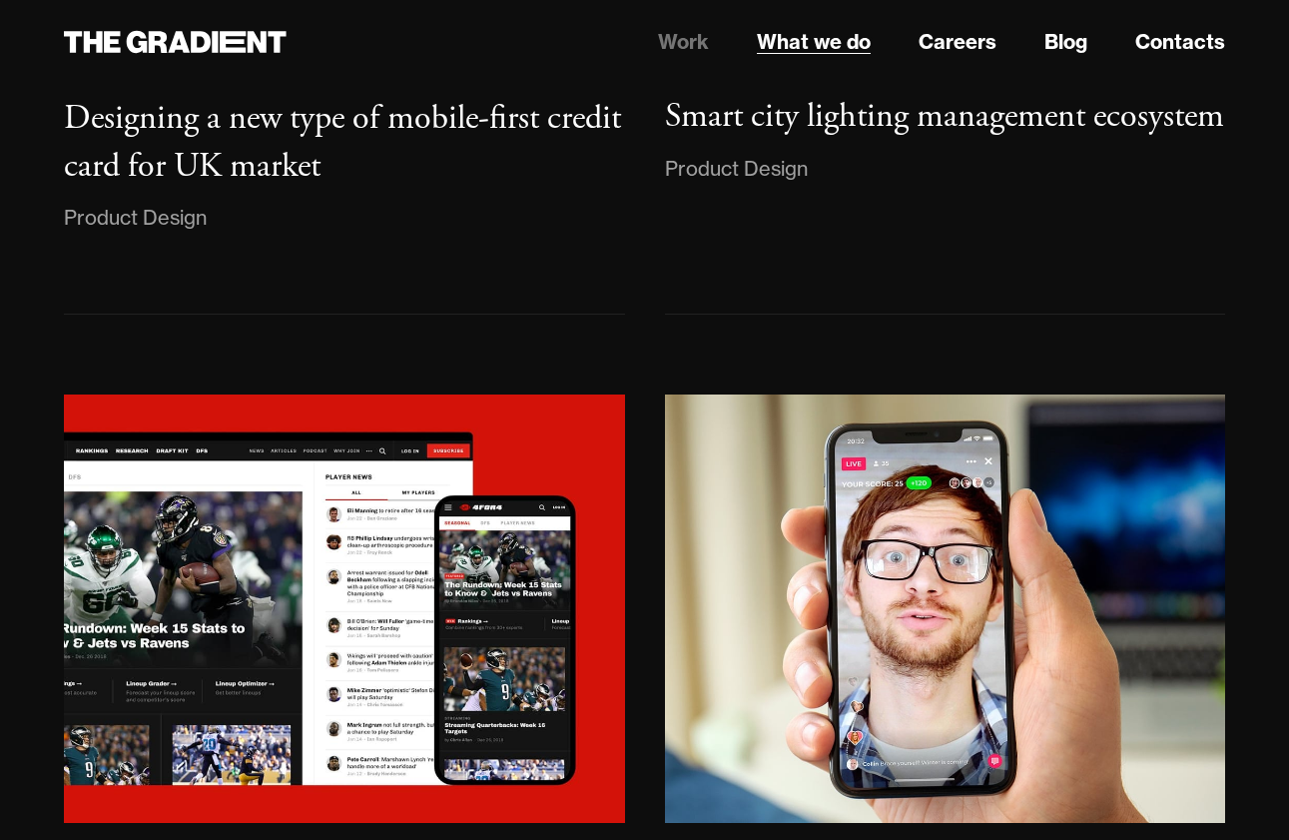 Image resolution: width=1289 pixels, height=840 pixels. What do you see at coordinates (1180, 42) in the screenshot?
I see `a: Contacts` at bounding box center [1180, 42].